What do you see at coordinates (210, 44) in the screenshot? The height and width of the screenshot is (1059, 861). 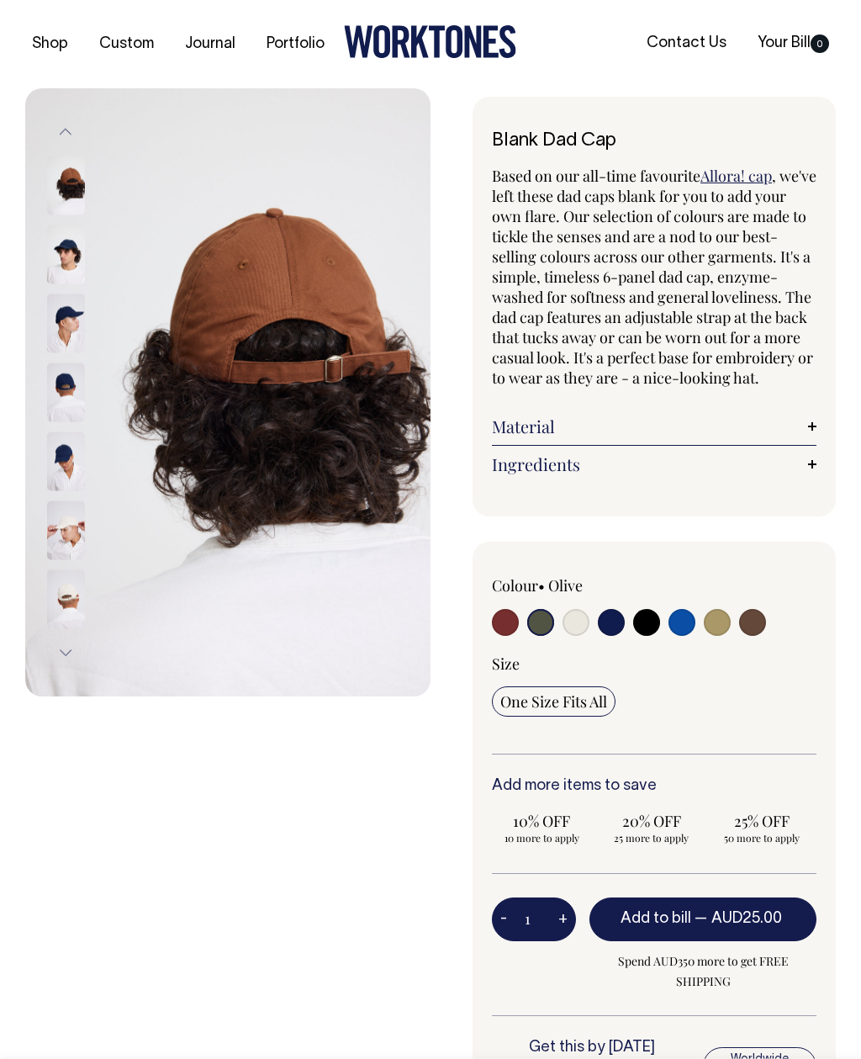 I see `a: Journal` at bounding box center [210, 44].